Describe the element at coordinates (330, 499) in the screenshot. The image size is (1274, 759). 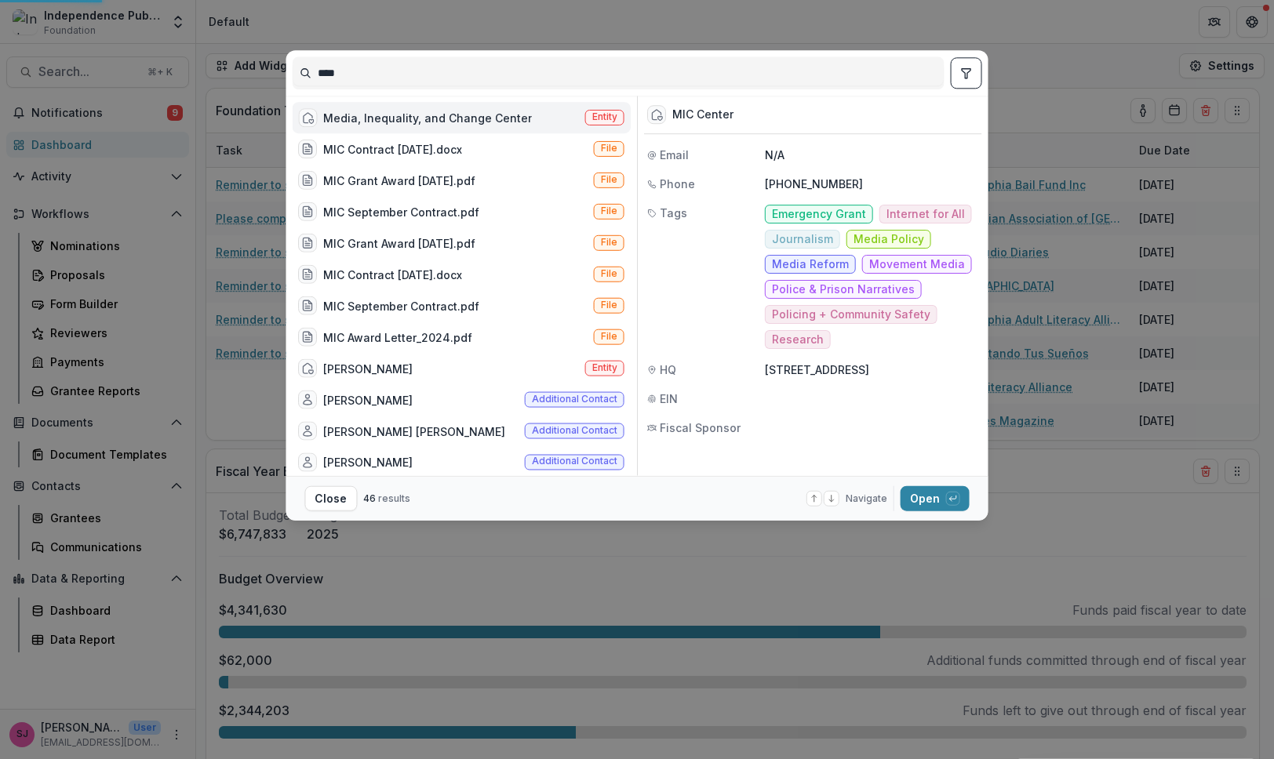
I see `button: Close` at that location.